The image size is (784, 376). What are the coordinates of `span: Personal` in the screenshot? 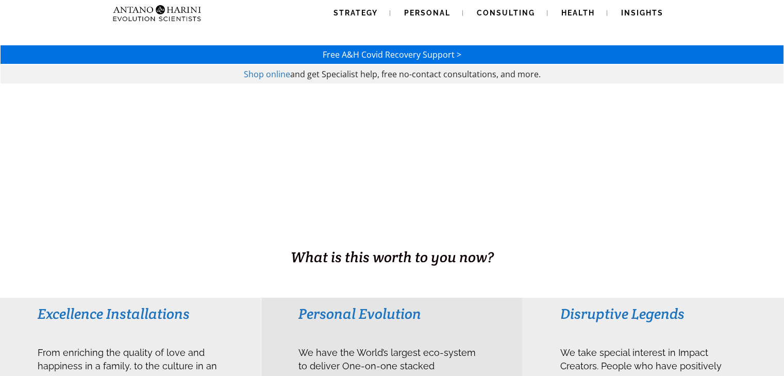 It's located at (427, 13).